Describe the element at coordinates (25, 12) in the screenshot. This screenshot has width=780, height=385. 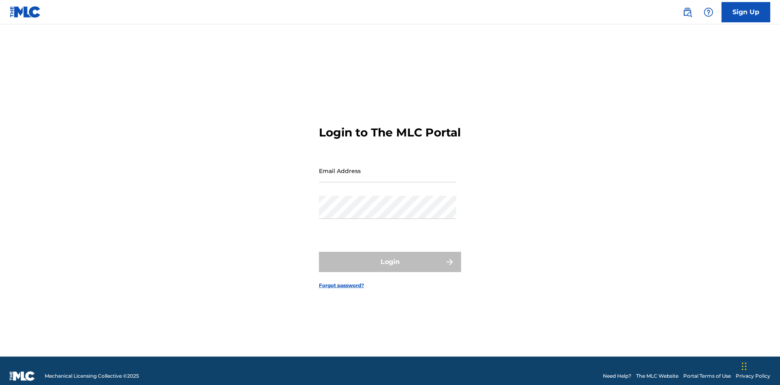
I see `img: MLC Logo` at that location.